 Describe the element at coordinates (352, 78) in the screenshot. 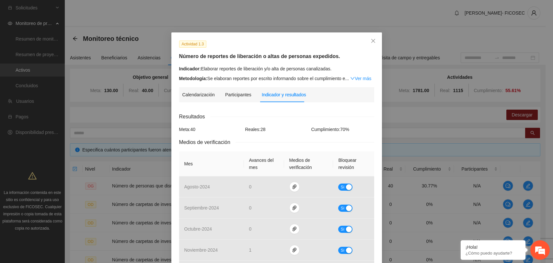

I see `span: down` at that location.